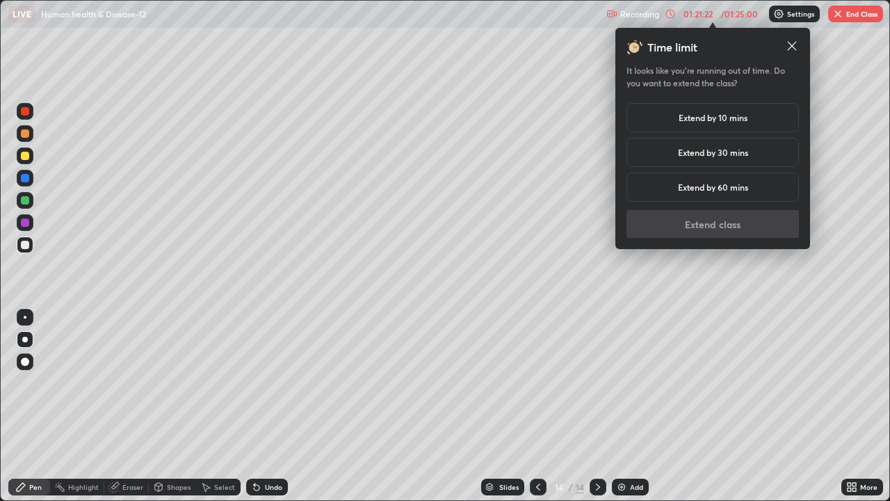  Describe the element at coordinates (698, 14) in the screenshot. I see `div: 01:21:22` at that location.